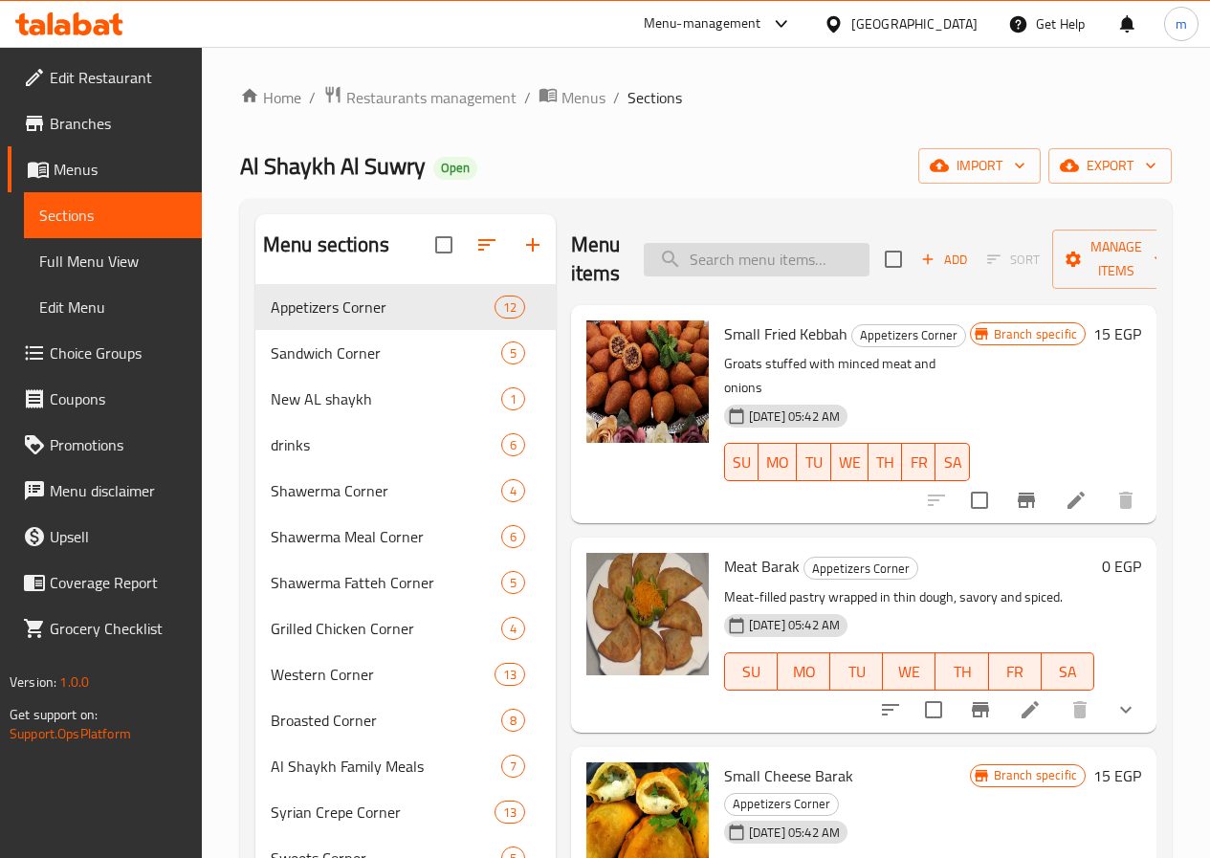 The width and height of the screenshot is (1210, 858). What do you see at coordinates (513, 766) in the screenshot?
I see `span: 7` at bounding box center [513, 766].